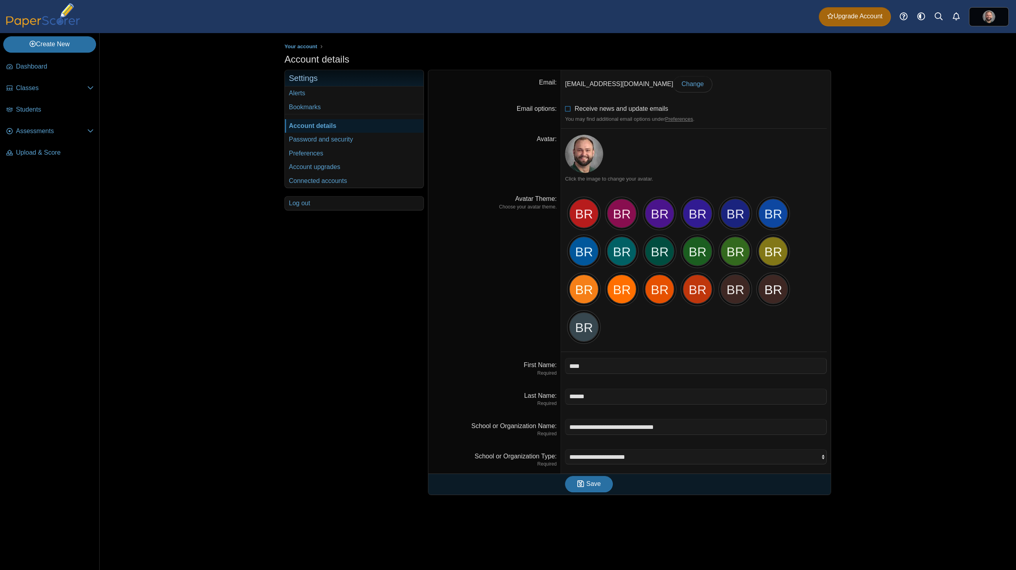 The width and height of the screenshot is (1016, 570). What do you see at coordinates (692, 84) in the screenshot?
I see `span: Change` at bounding box center [692, 84].